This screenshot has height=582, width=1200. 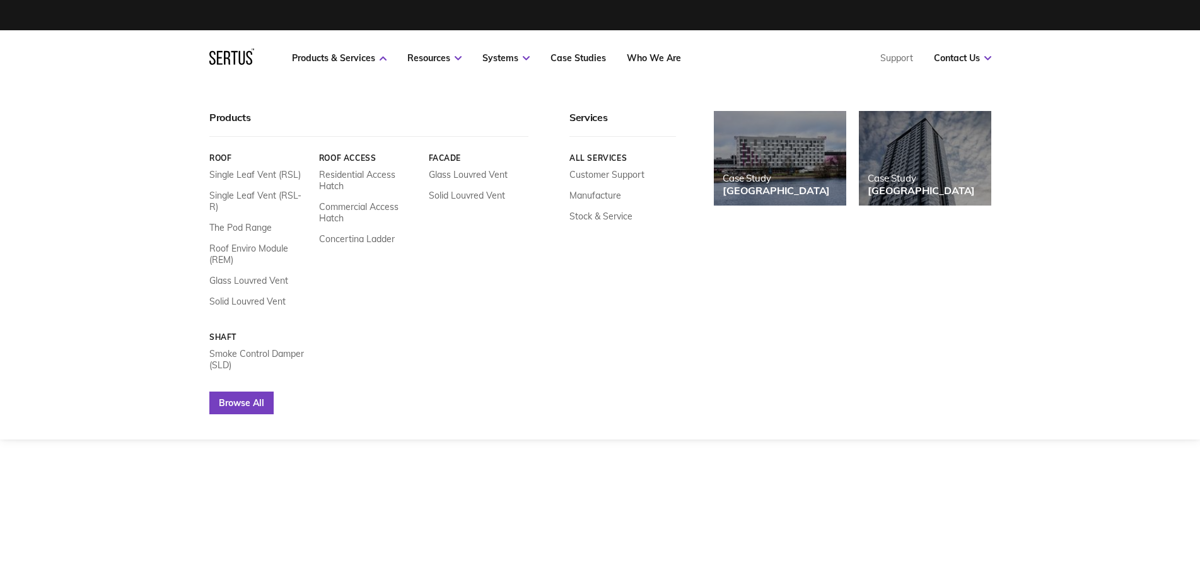 I want to click on a: Single Leaf Vent (RSL-R), so click(x=259, y=201).